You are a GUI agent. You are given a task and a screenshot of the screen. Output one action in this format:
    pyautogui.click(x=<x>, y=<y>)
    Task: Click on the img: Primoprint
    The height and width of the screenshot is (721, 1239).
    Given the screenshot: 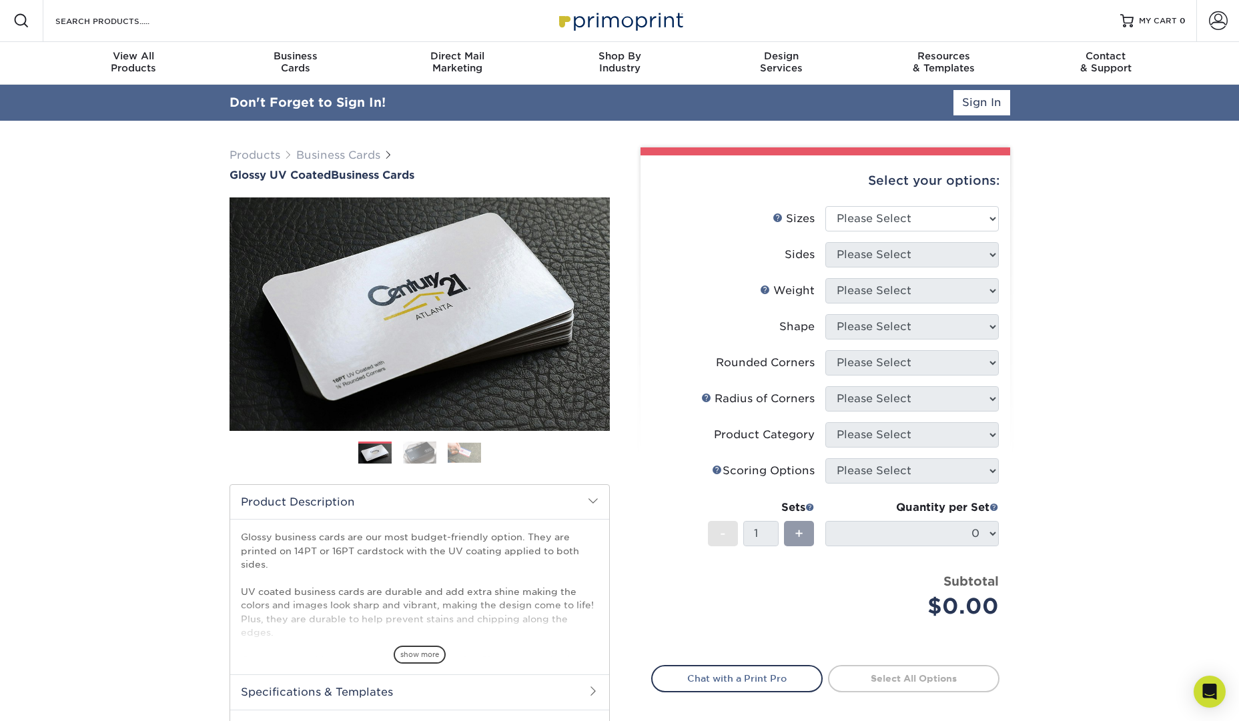 What is the action you would take?
    pyautogui.click(x=620, y=20)
    